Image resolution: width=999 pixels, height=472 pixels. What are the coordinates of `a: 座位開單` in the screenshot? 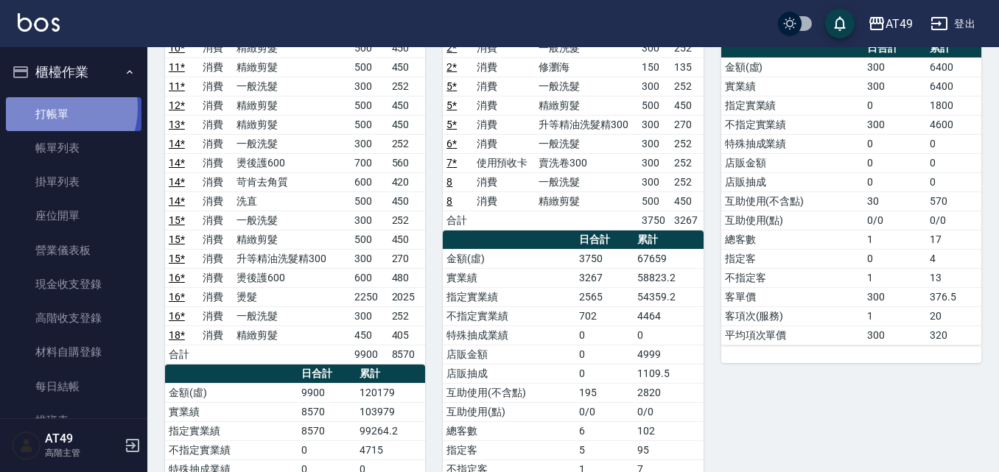 It's located at (74, 216).